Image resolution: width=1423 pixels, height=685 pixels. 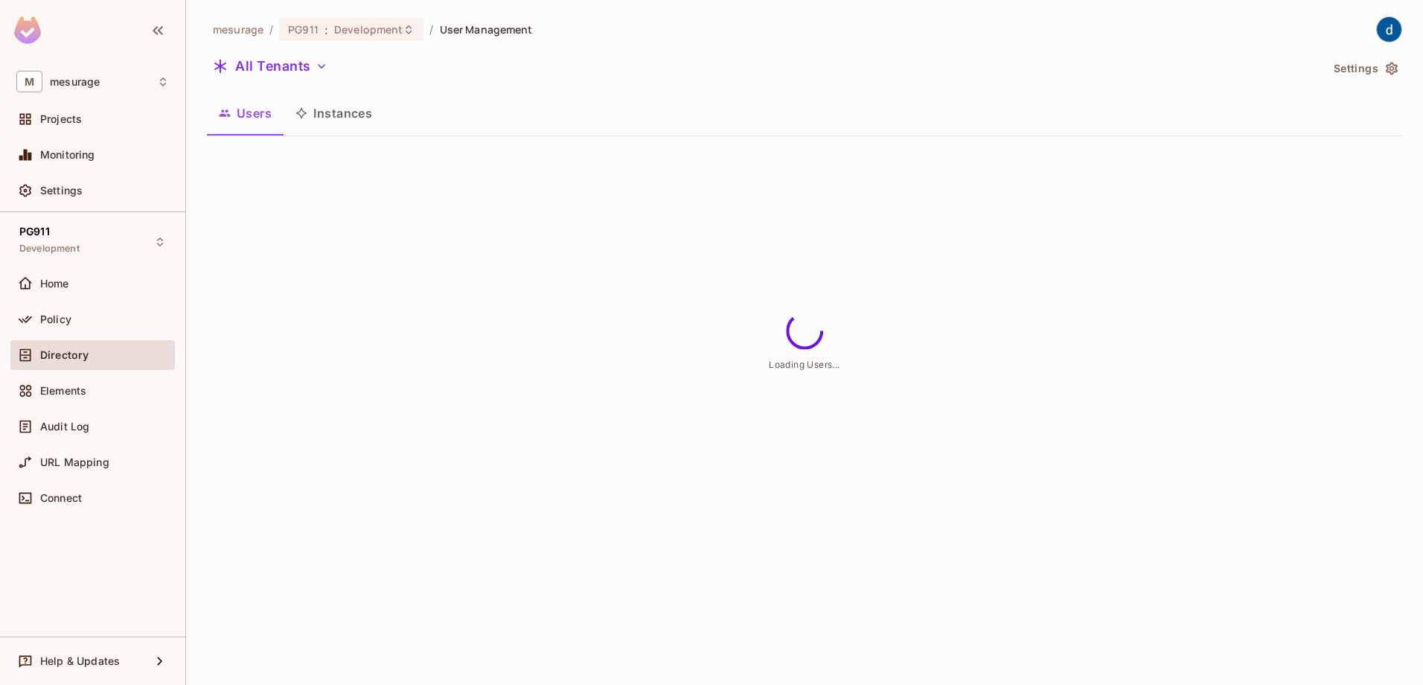 I want to click on span: Audit Log, so click(x=65, y=426).